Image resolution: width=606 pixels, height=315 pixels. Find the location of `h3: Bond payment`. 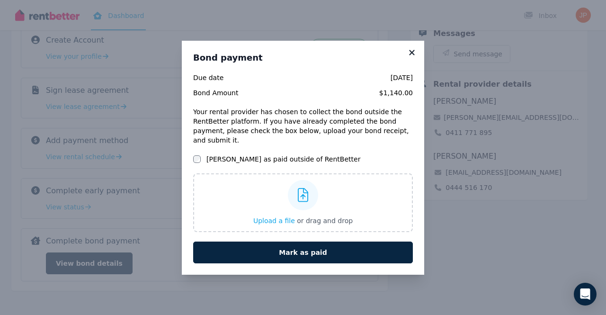

h3: Bond payment is located at coordinates (303, 58).